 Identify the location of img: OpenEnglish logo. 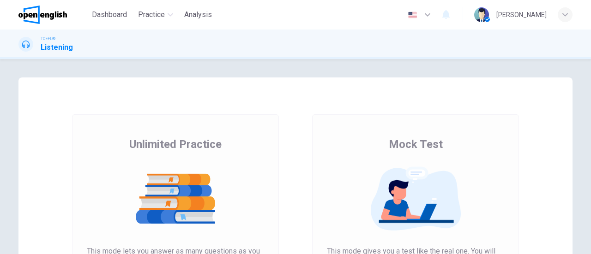
(42, 15).